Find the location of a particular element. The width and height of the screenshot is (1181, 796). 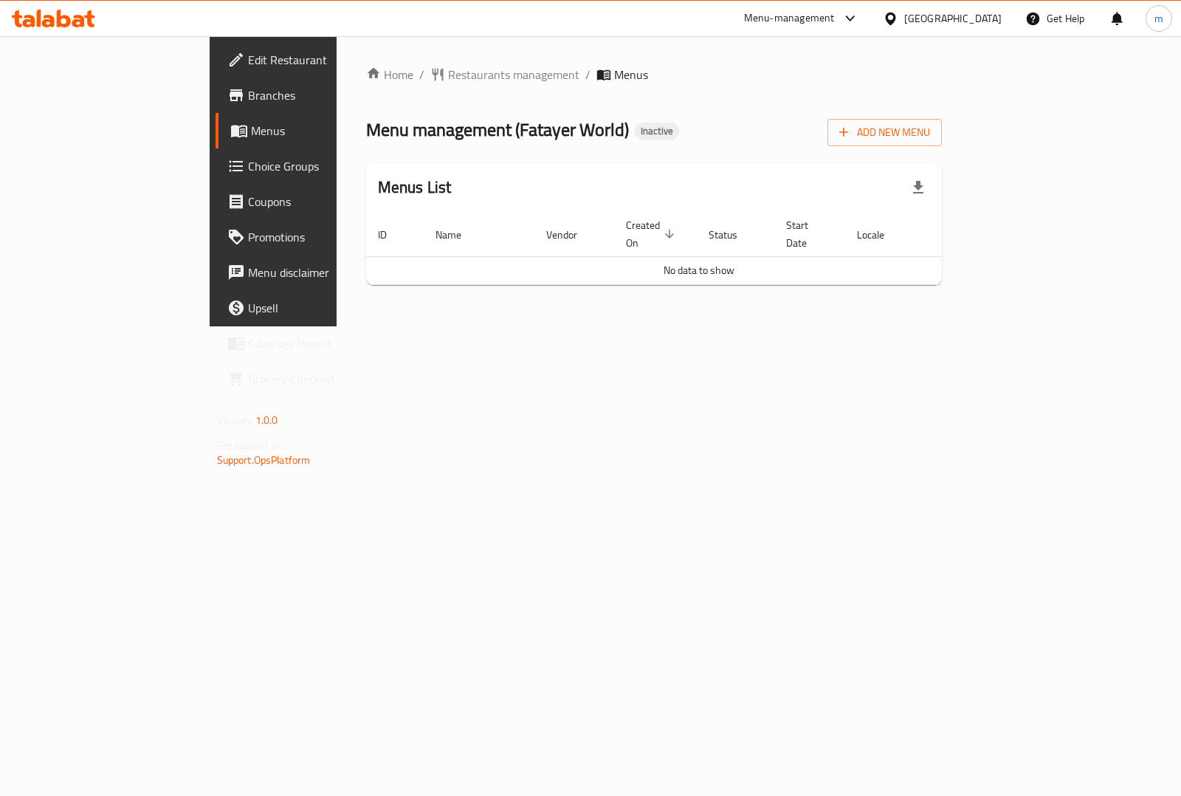

span: ID is located at coordinates (392, 235).